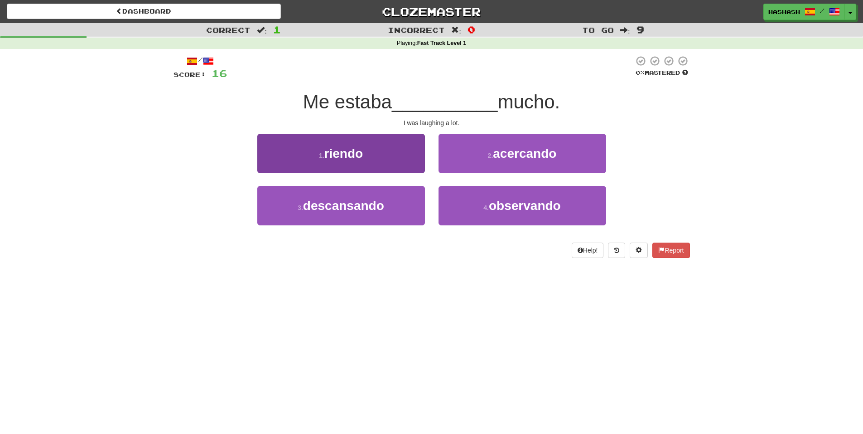 This screenshot has width=863, height=434. What do you see at coordinates (343, 205) in the screenshot?
I see `span: descansando` at bounding box center [343, 205].